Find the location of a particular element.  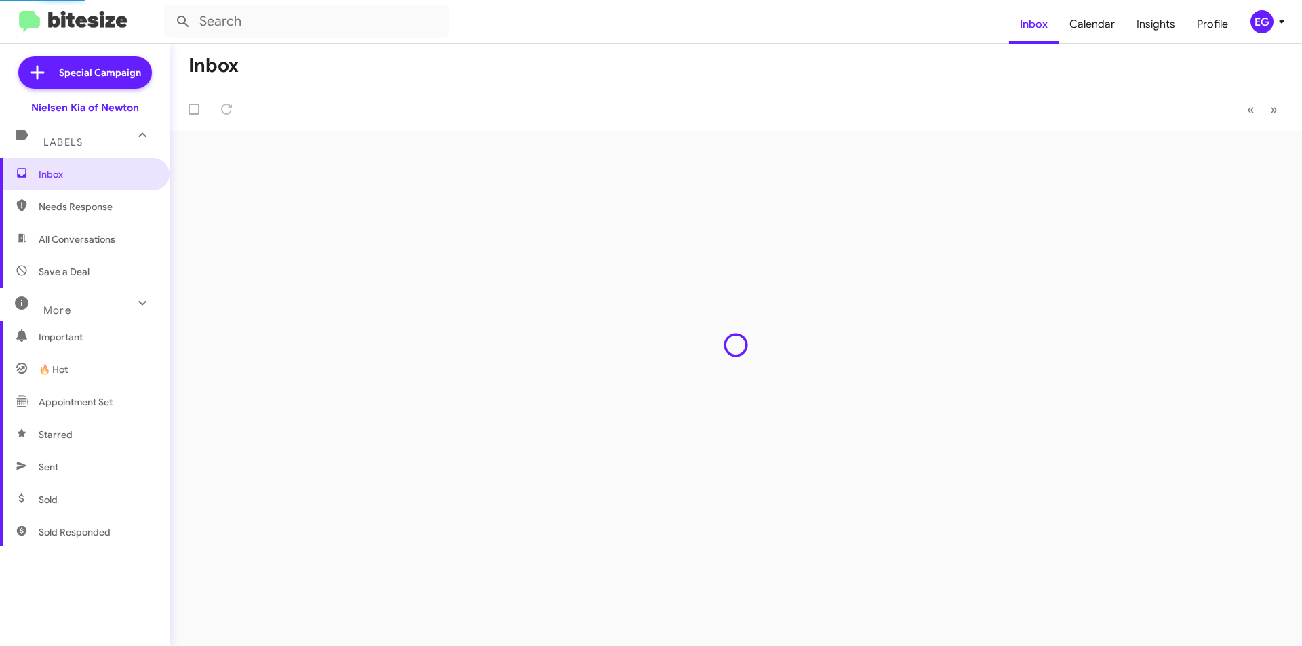

a: Insights is located at coordinates (1156, 24).